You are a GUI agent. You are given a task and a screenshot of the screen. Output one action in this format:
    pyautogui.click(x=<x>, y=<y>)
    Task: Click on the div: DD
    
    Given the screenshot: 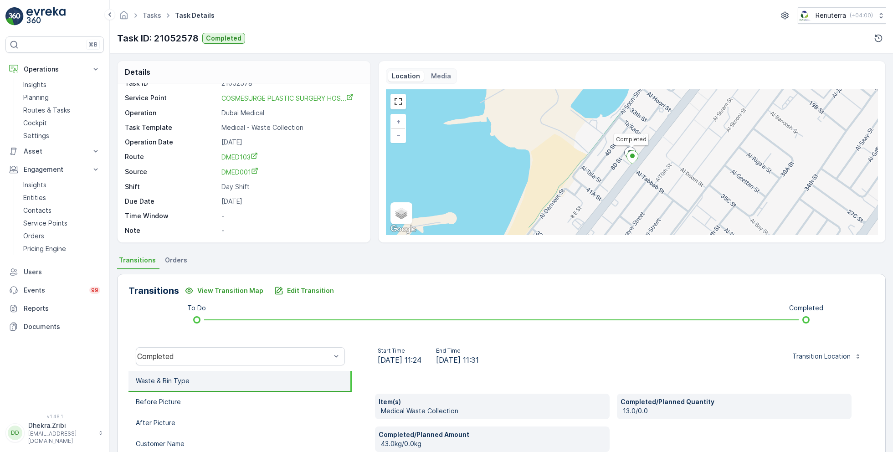 What is the action you would take?
    pyautogui.click(x=15, y=433)
    